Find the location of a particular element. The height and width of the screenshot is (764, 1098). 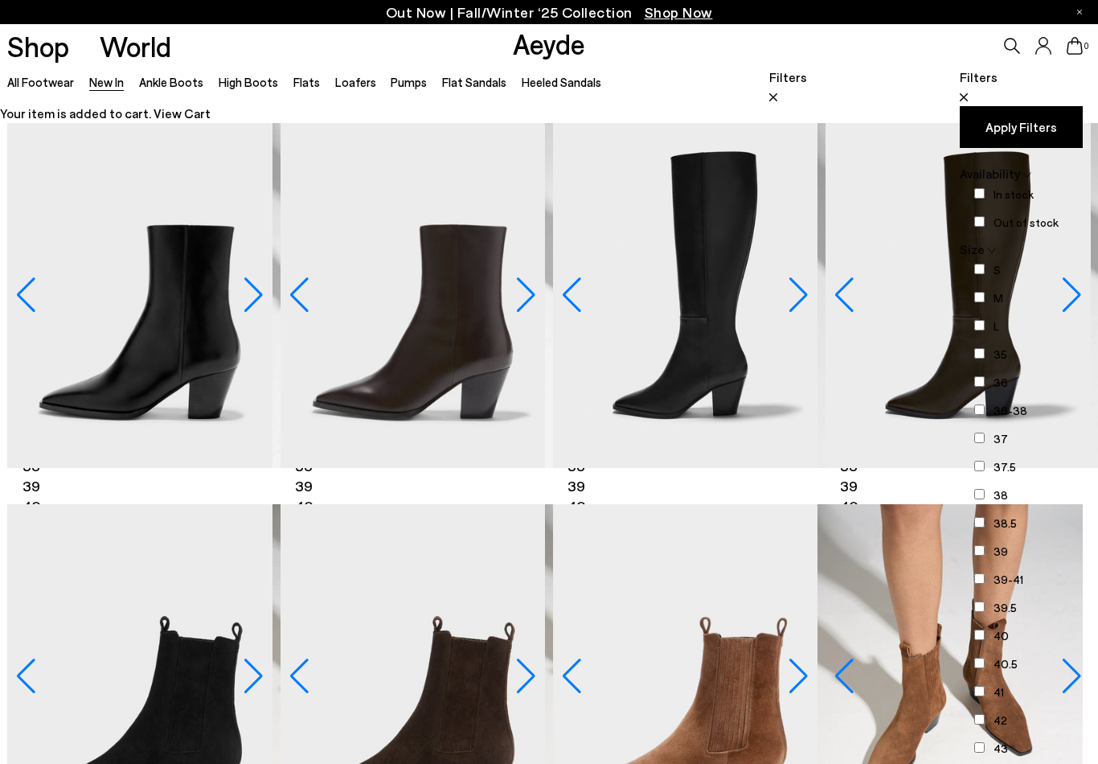

label: 43 is located at coordinates (1001, 748).